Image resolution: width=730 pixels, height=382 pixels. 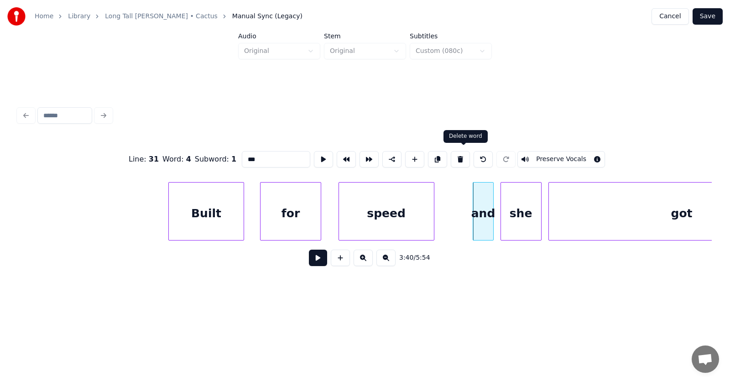 I want to click on img: youka, so click(x=16, y=16).